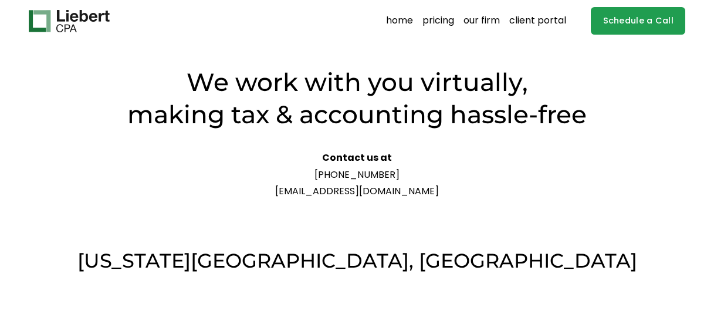 The image size is (714, 331). Describe the element at coordinates (357, 99) in the screenshot. I see `h2: We work with you virtually, making tax & accounting hassle-free` at that location.